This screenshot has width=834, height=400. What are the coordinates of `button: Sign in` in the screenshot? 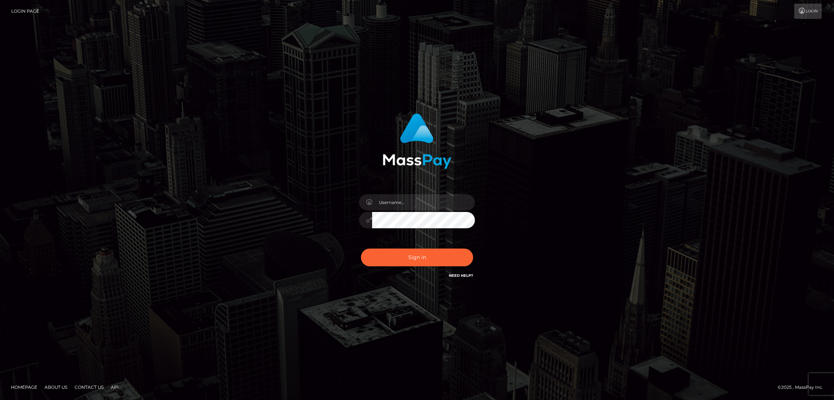 It's located at (417, 257).